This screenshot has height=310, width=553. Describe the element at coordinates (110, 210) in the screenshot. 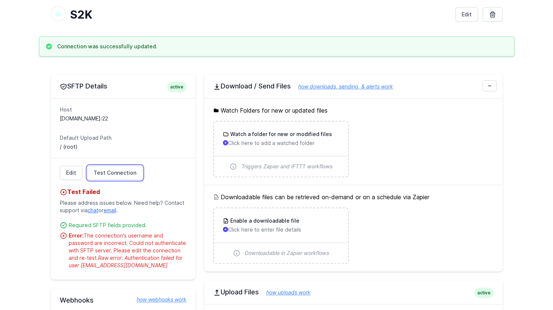

I see `a: email` at that location.